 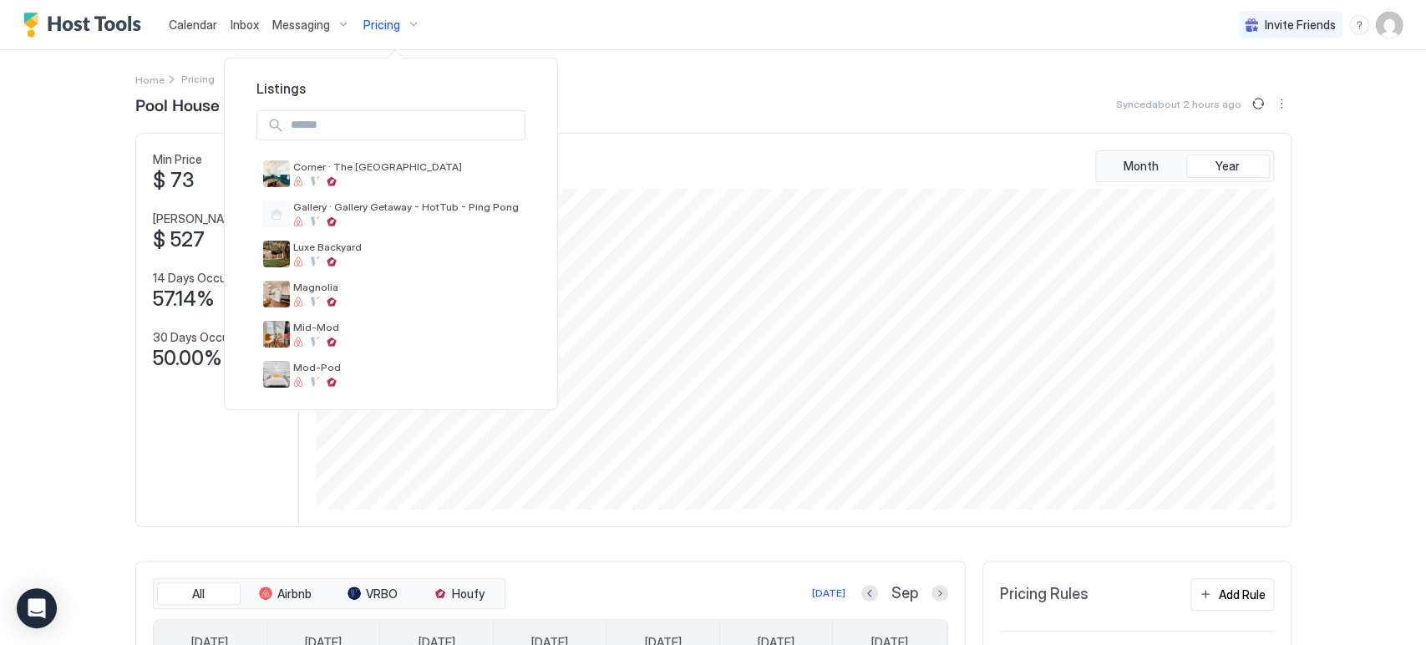 I want to click on span: Gallery · Gallery Getaway - HotTub - Ping Pong, so click(x=406, y=206).